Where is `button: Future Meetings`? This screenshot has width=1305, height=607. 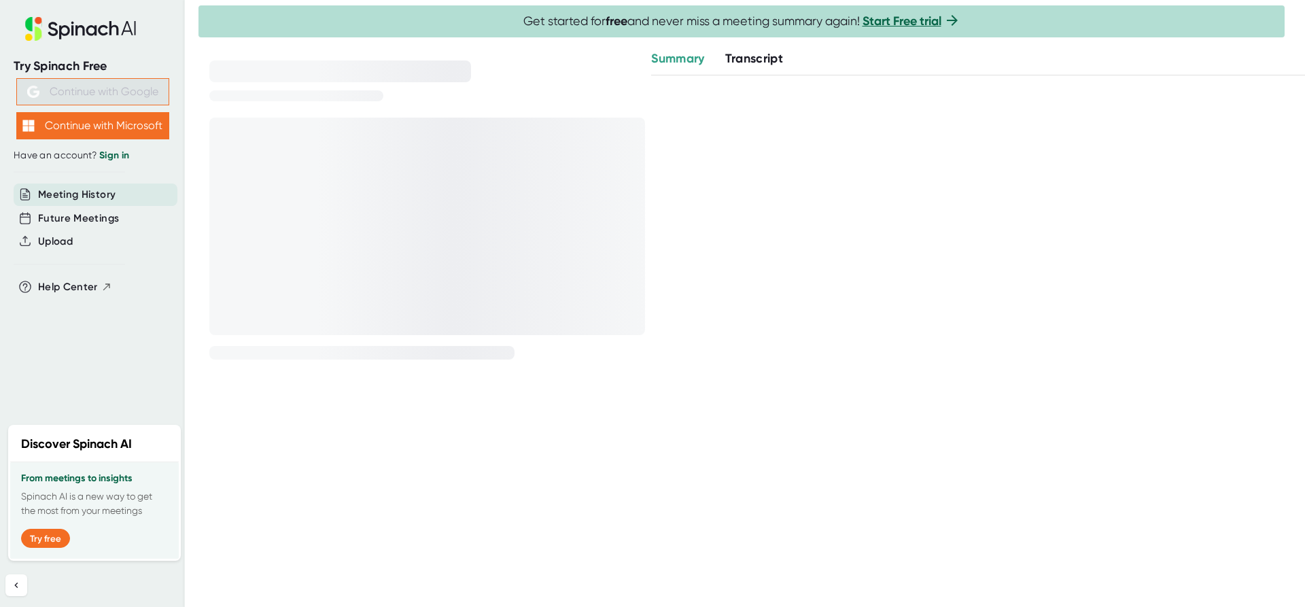 button: Future Meetings is located at coordinates (78, 218).